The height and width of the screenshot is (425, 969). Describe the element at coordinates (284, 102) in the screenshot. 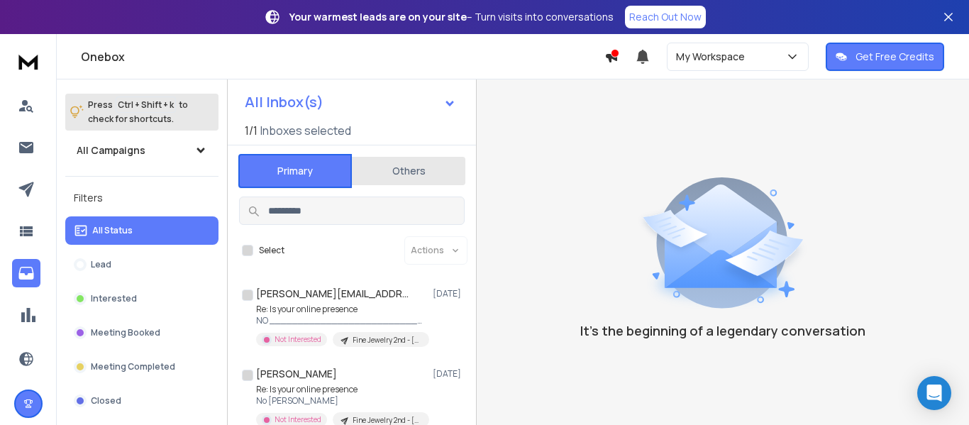

I see `h1: All Inbox(s)` at that location.